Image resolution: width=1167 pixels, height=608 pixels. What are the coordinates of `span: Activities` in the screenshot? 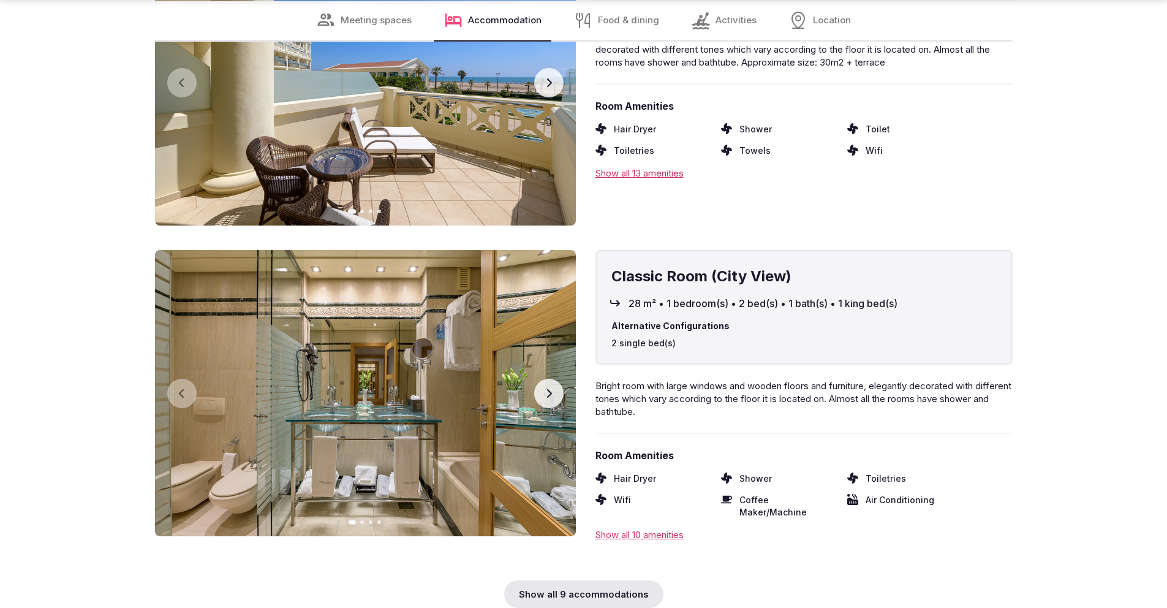 It's located at (736, 20).